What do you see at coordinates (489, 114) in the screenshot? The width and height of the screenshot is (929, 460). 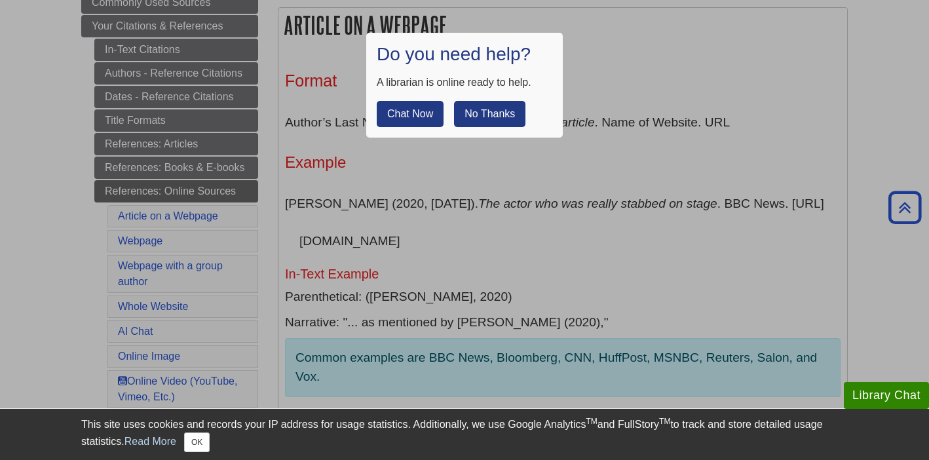 I see `button: No Thanks` at bounding box center [489, 114].